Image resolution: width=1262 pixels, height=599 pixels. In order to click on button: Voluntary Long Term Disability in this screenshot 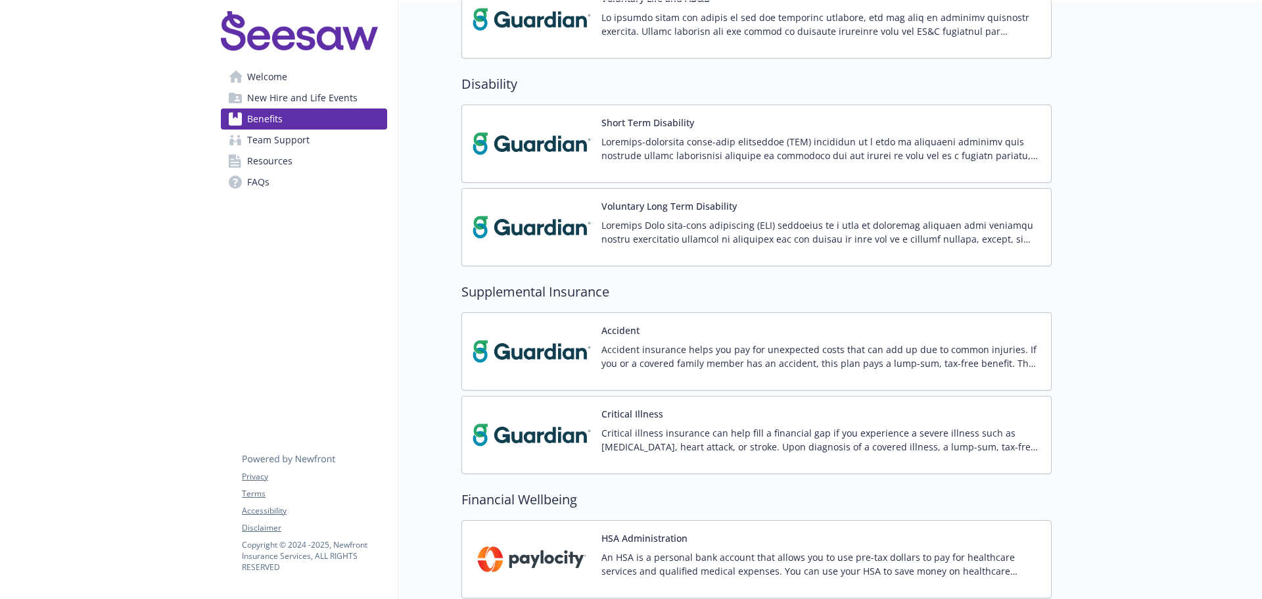, I will do `click(669, 206)`.